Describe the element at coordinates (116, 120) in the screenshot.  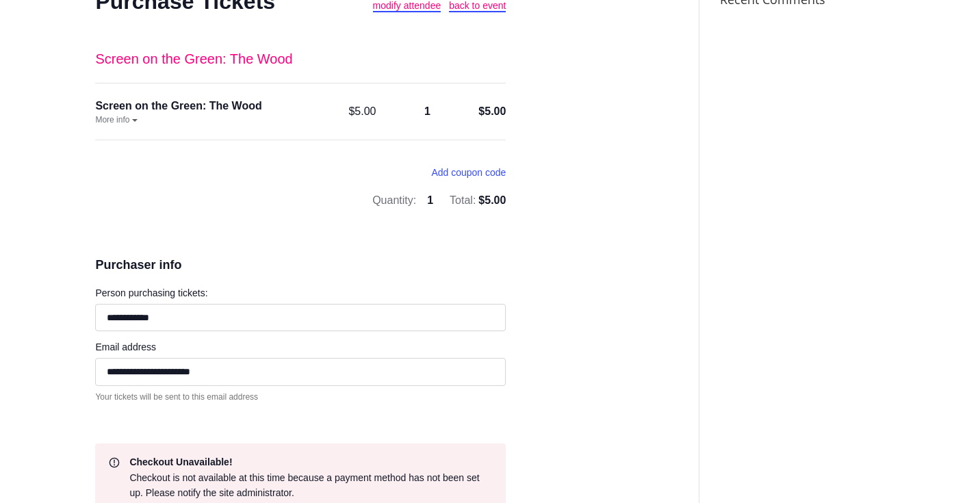
I see `button: More info` at that location.